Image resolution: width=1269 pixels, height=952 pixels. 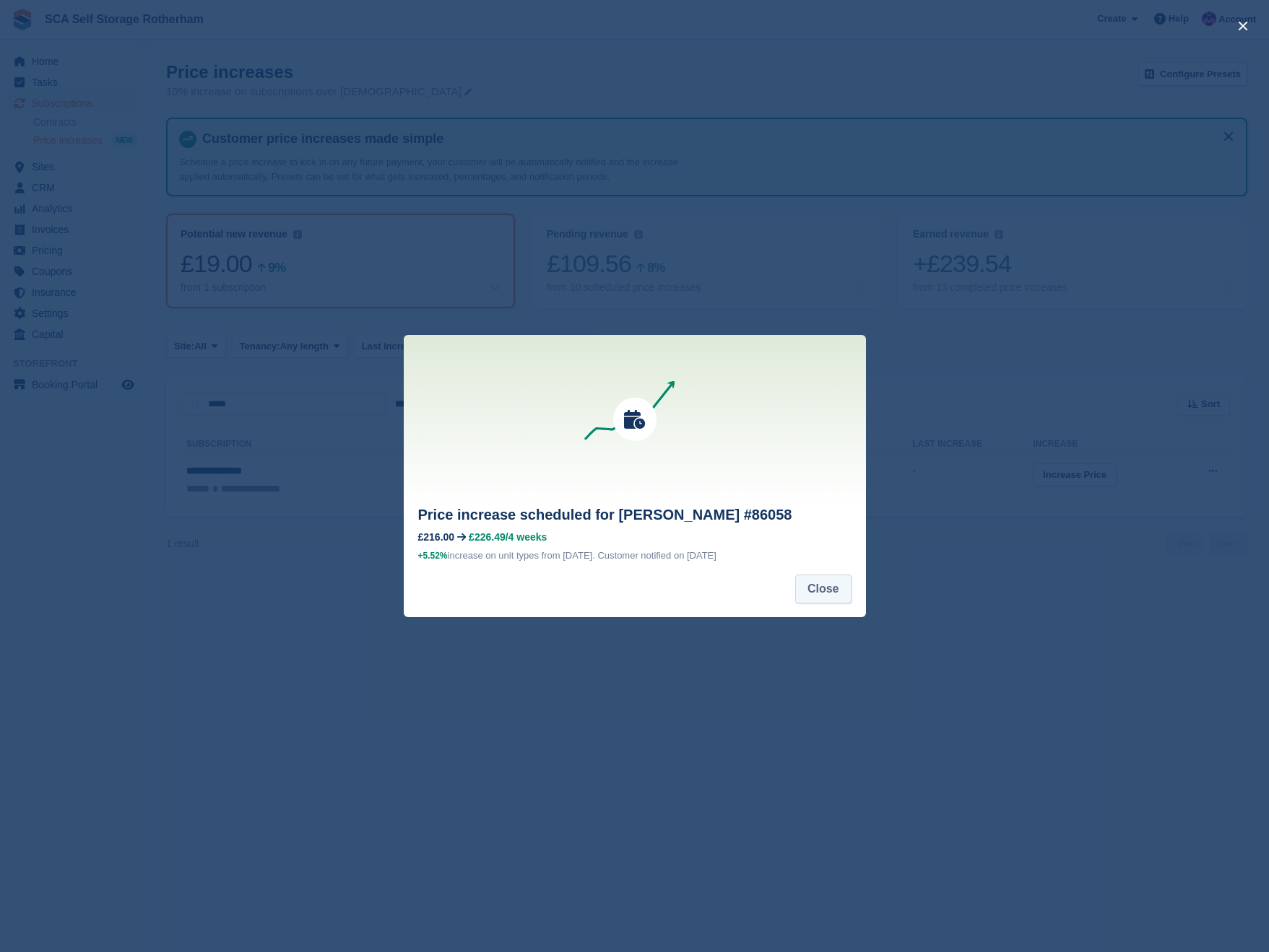 I want to click on div: £216.00, so click(x=436, y=537).